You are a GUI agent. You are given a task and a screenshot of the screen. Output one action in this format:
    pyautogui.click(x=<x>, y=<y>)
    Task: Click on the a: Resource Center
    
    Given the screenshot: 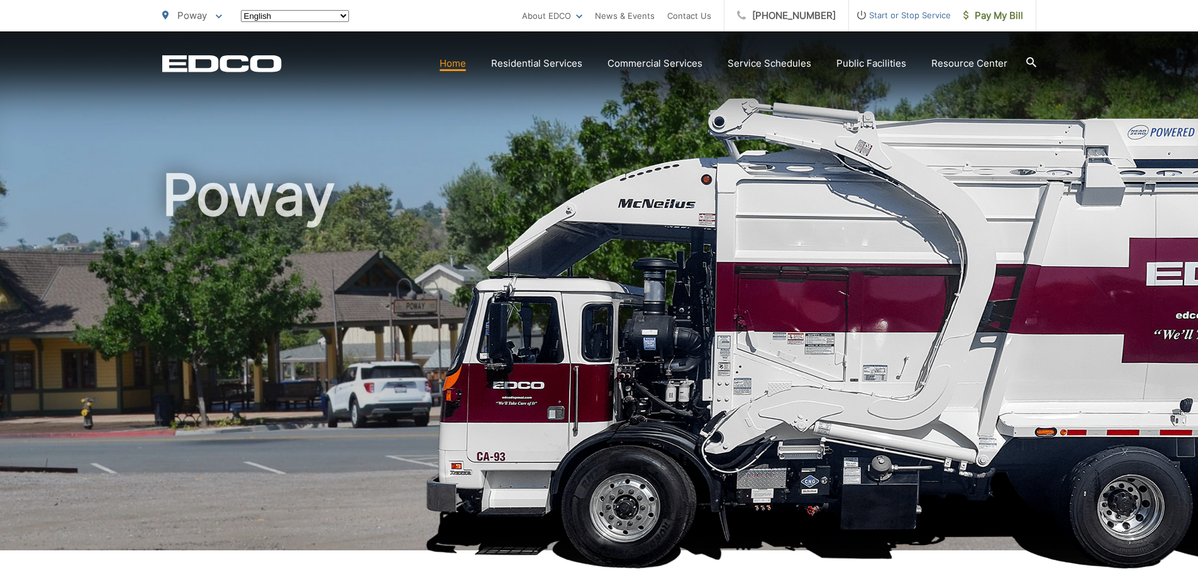 What is the action you would take?
    pyautogui.click(x=969, y=64)
    